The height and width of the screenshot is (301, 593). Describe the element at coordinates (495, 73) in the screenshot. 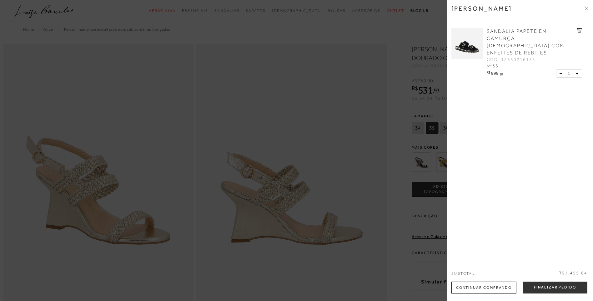

I see `span: 999` at that location.